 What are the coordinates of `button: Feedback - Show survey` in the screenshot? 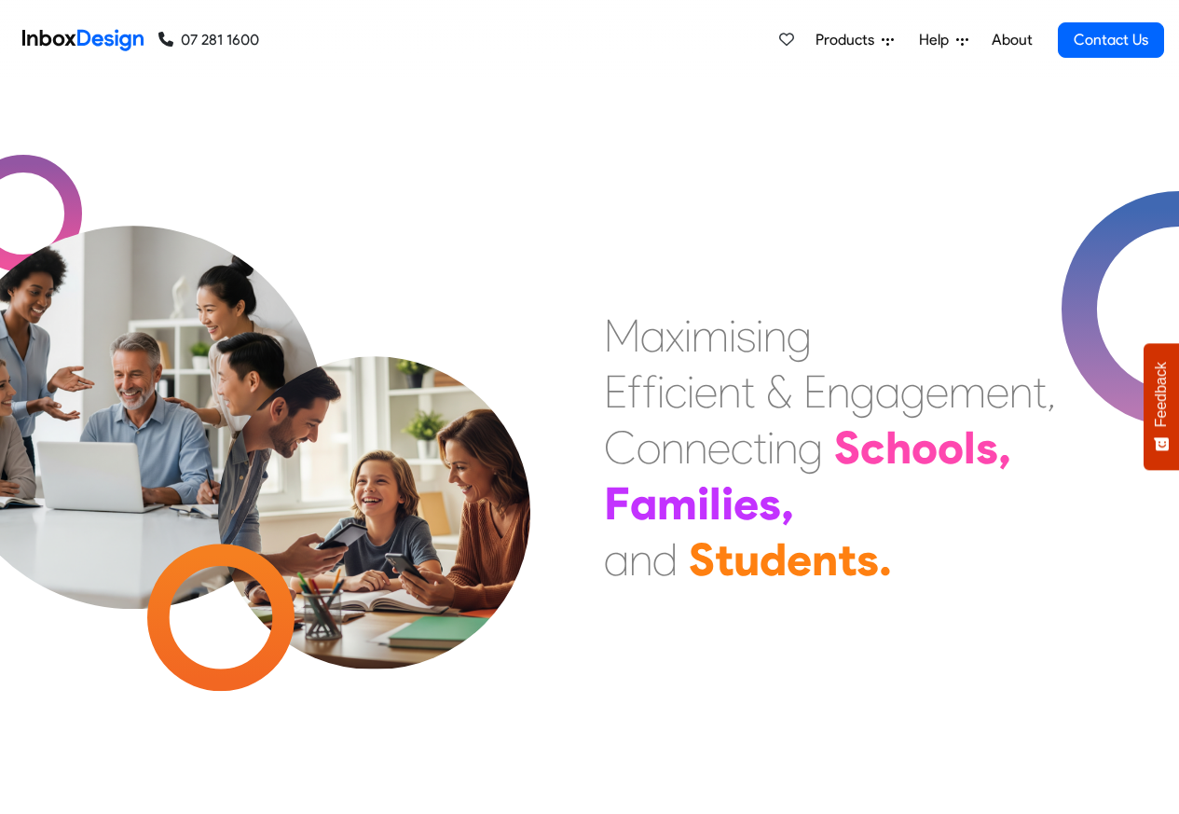 It's located at (1162, 406).